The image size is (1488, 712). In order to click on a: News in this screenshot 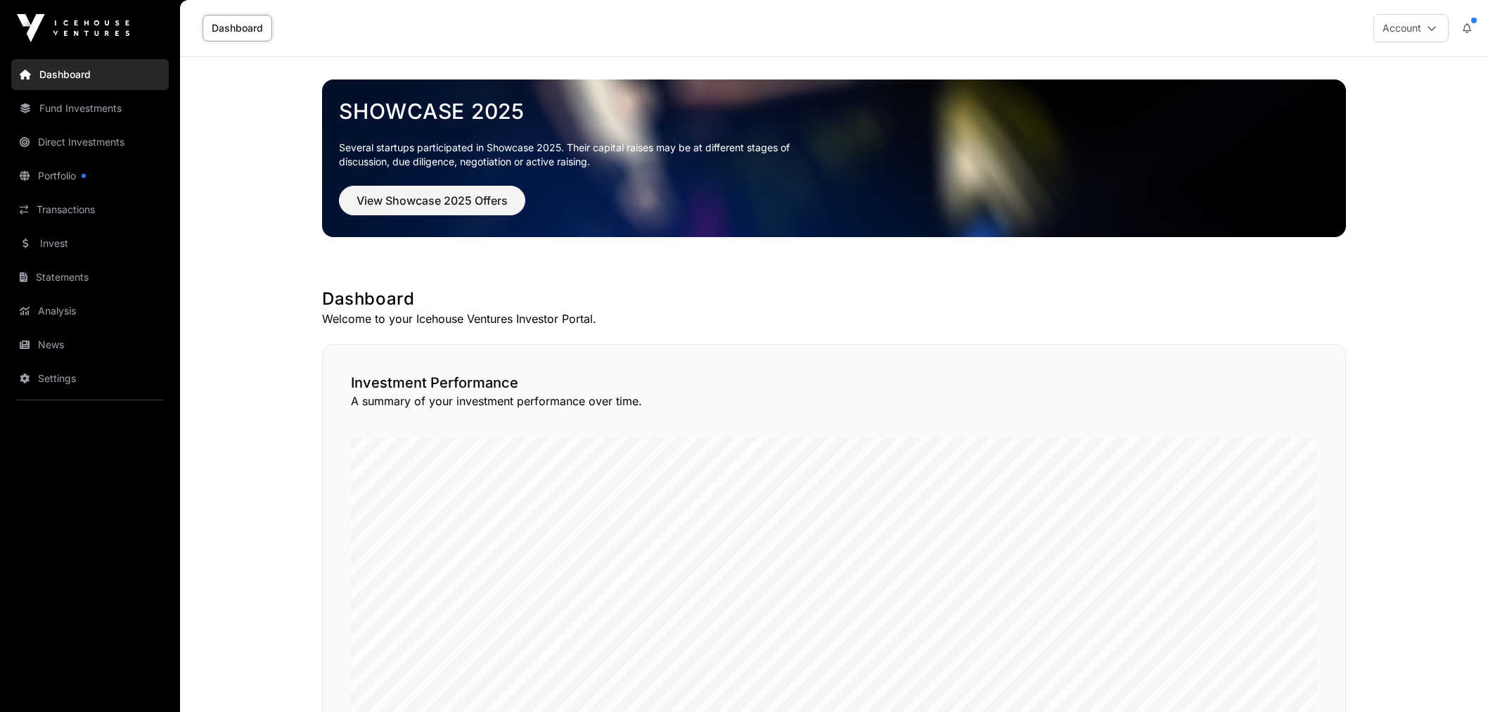, I will do `click(90, 345)`.